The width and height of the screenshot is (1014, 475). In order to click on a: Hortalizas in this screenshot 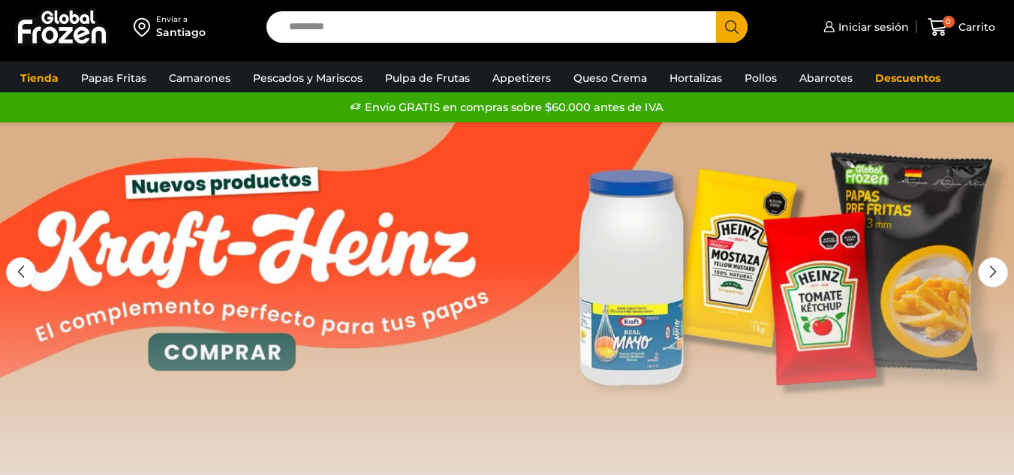, I will do `click(696, 78)`.